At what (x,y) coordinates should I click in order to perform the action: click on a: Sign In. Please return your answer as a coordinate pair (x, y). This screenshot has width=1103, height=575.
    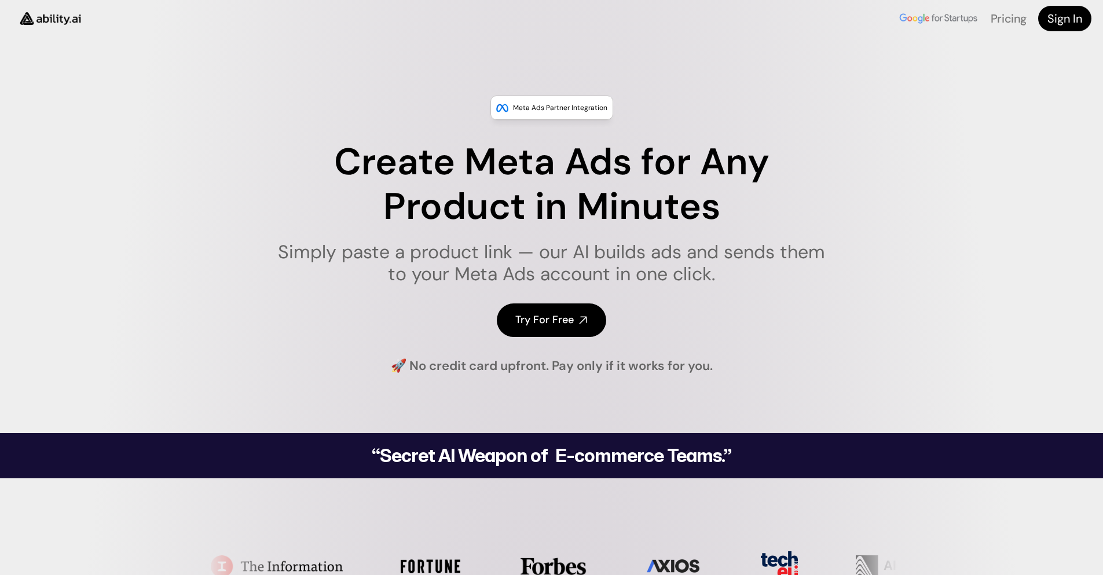
    Looking at the image, I should click on (1065, 19).